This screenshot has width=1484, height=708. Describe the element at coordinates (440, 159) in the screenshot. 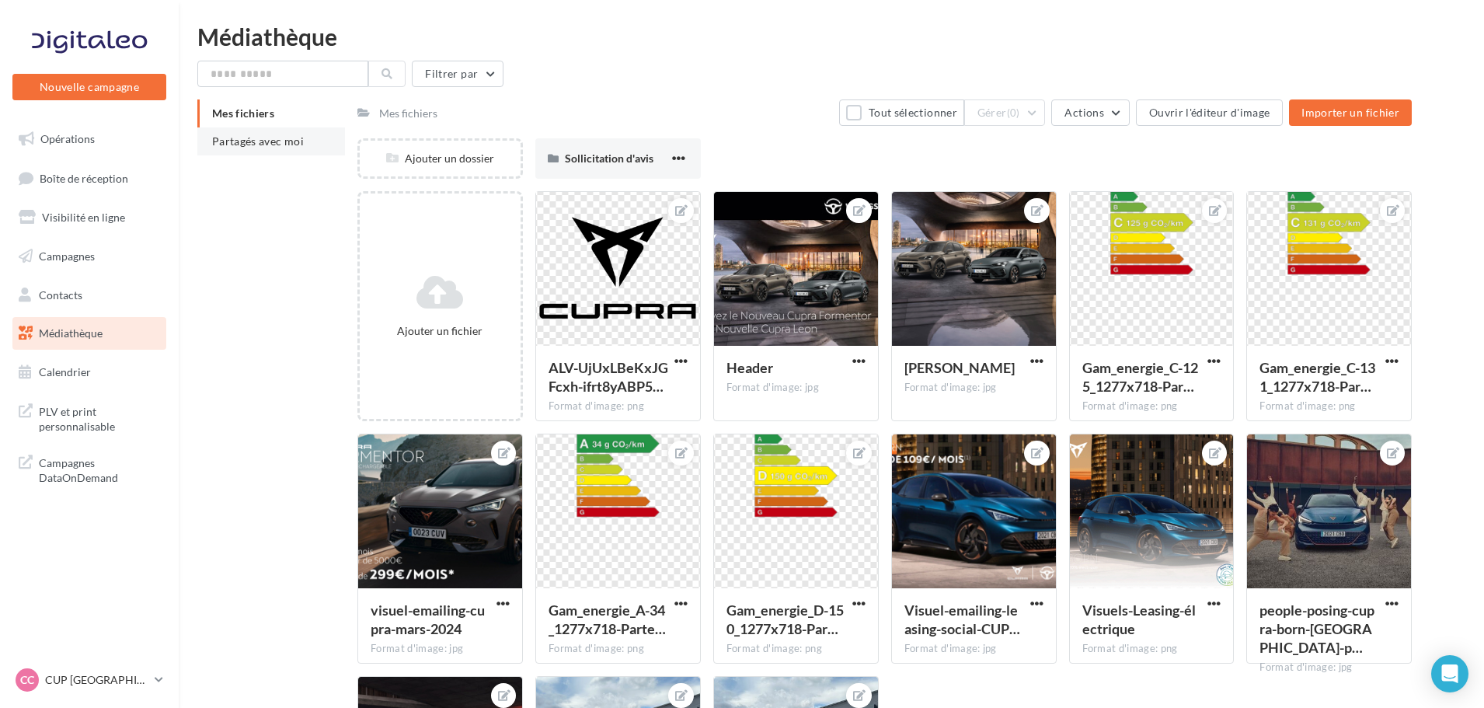

I see `div: Ajouter un dossier` at that location.